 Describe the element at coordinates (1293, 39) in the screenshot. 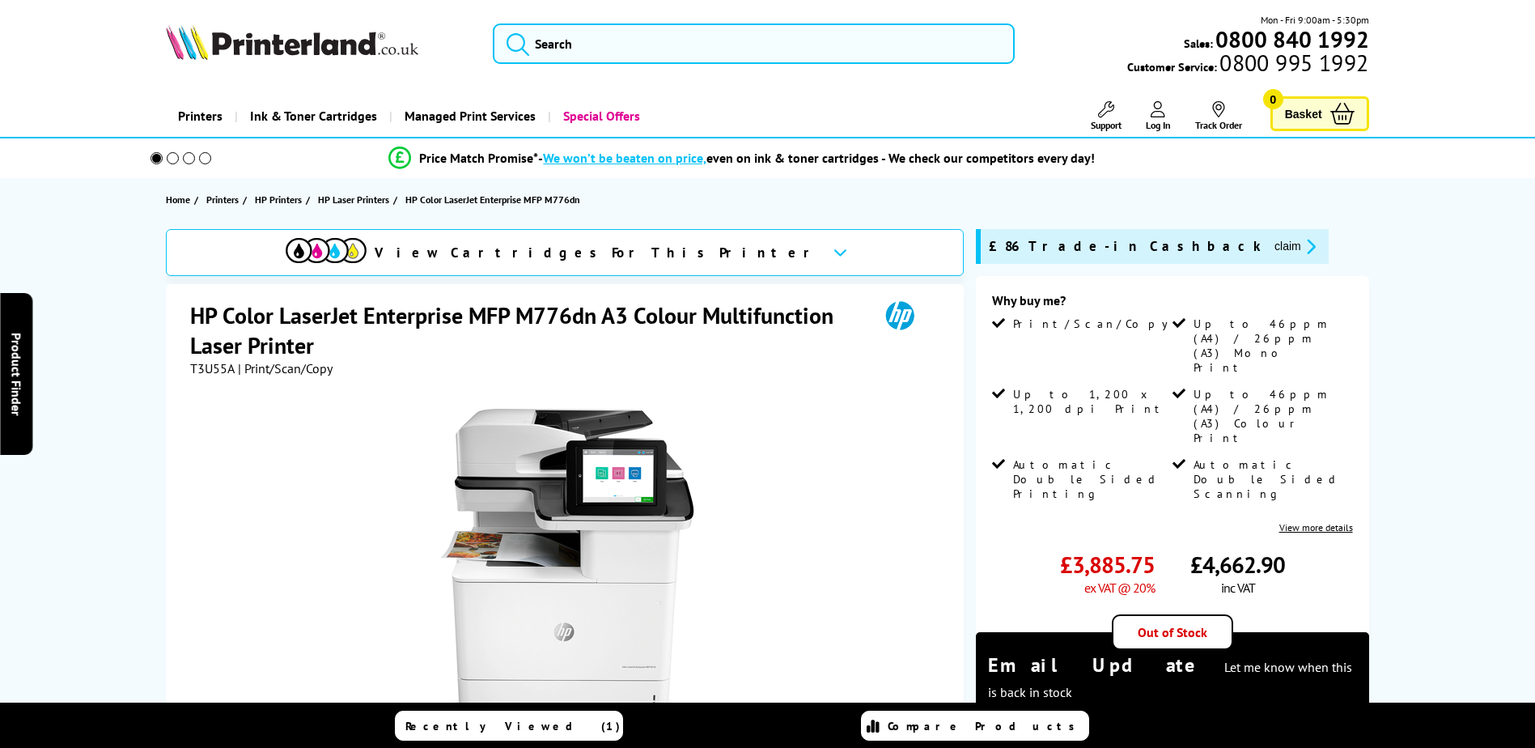

I see `b: 0800 840 1992` at that location.